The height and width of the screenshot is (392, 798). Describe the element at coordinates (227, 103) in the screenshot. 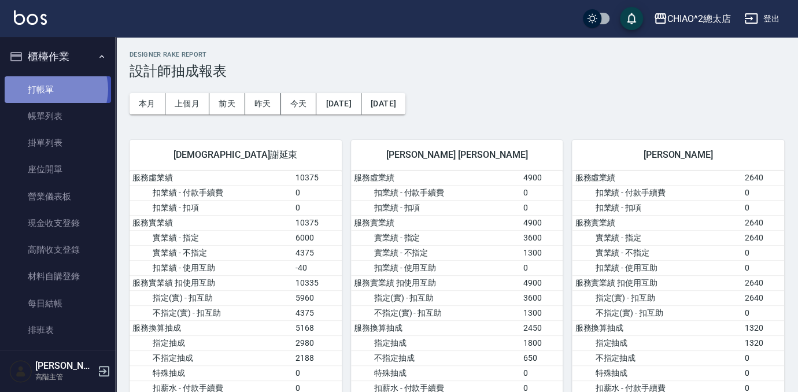

I see `button: 前天` at that location.